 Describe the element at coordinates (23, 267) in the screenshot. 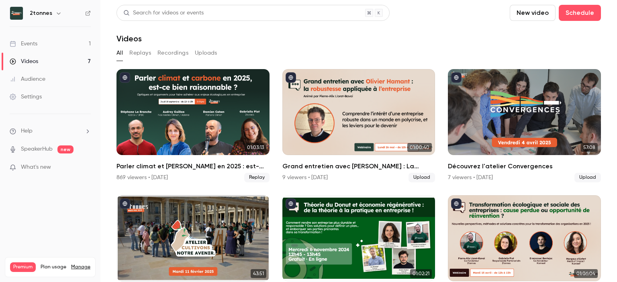

I see `span: Premium` at that location.